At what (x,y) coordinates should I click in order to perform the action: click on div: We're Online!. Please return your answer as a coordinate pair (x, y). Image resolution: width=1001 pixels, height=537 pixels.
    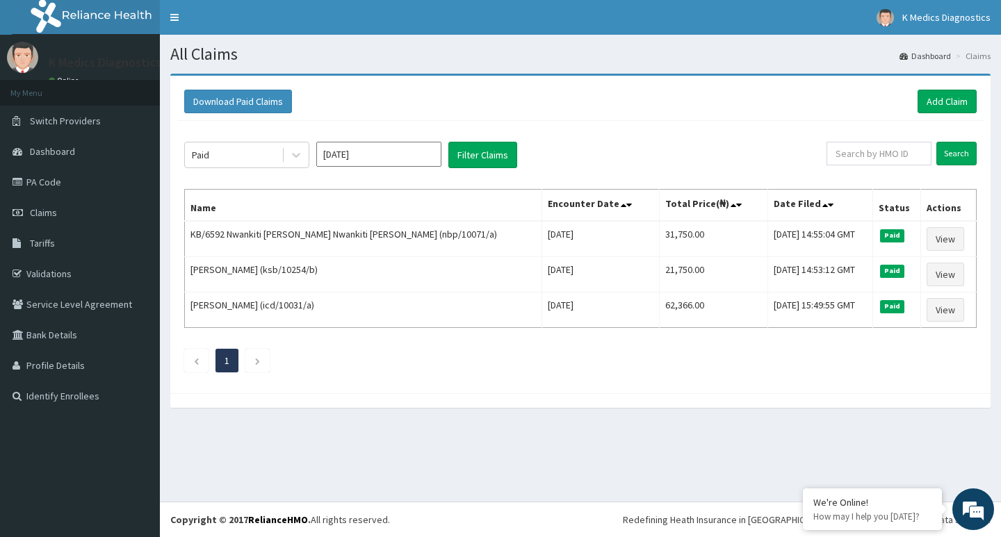
    Looking at the image, I should click on (872, 503).